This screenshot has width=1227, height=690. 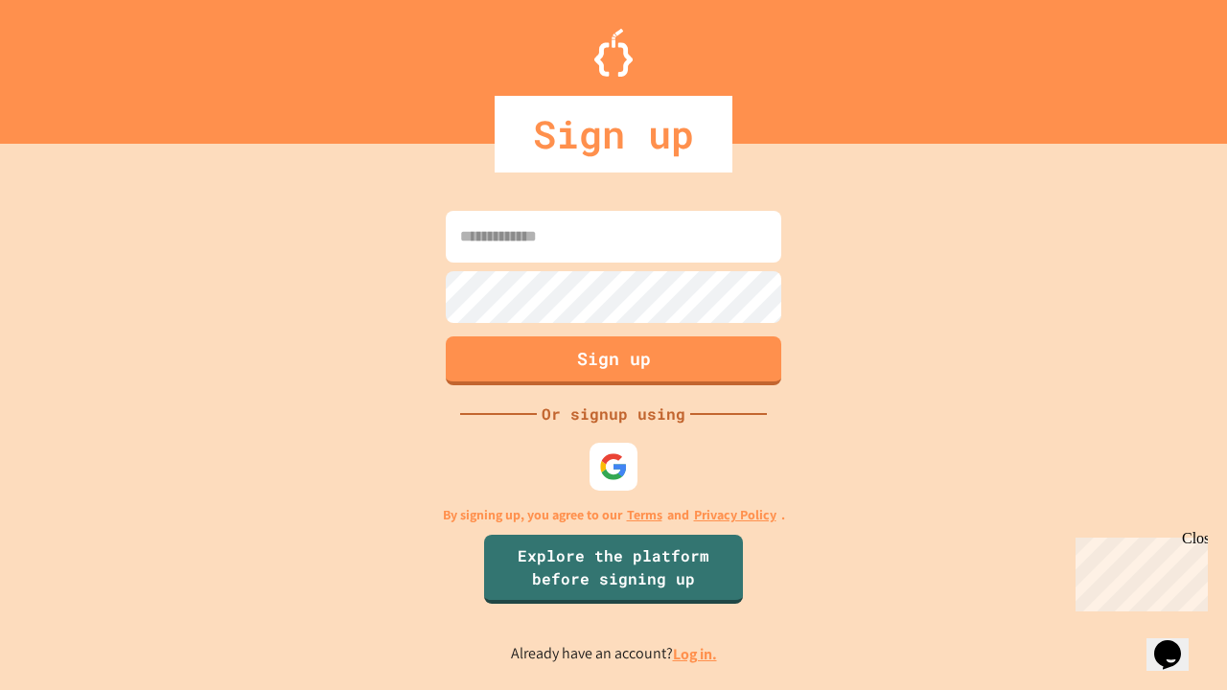 I want to click on p: Already have an account?, so click(x=613, y=654).